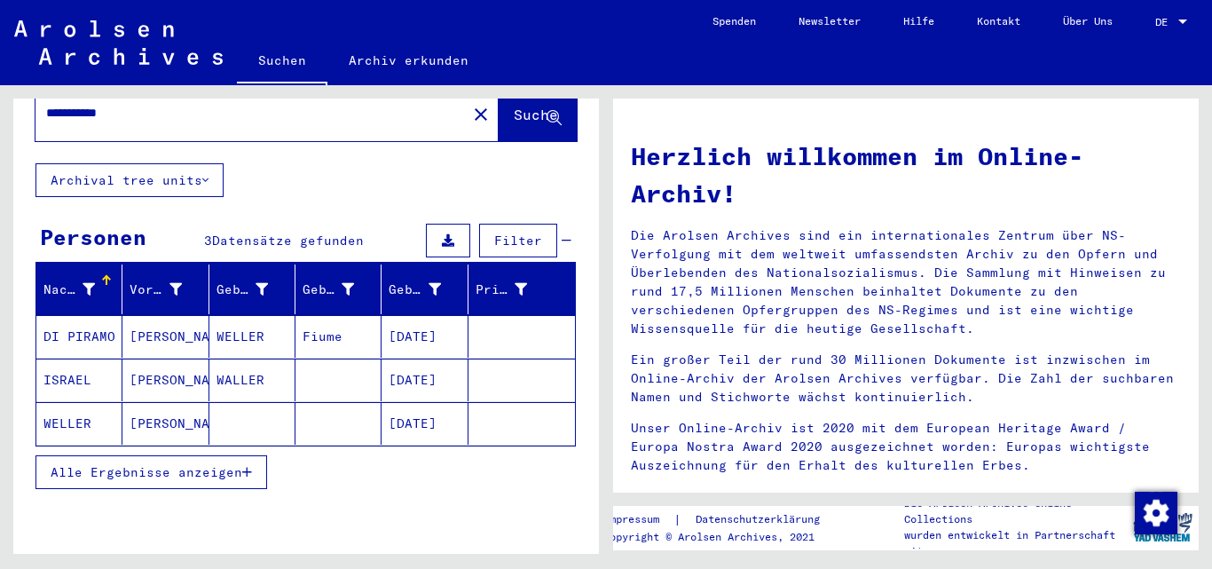 This screenshot has width=1212, height=569. I want to click on mat-header-cell: Vorname, so click(165, 289).